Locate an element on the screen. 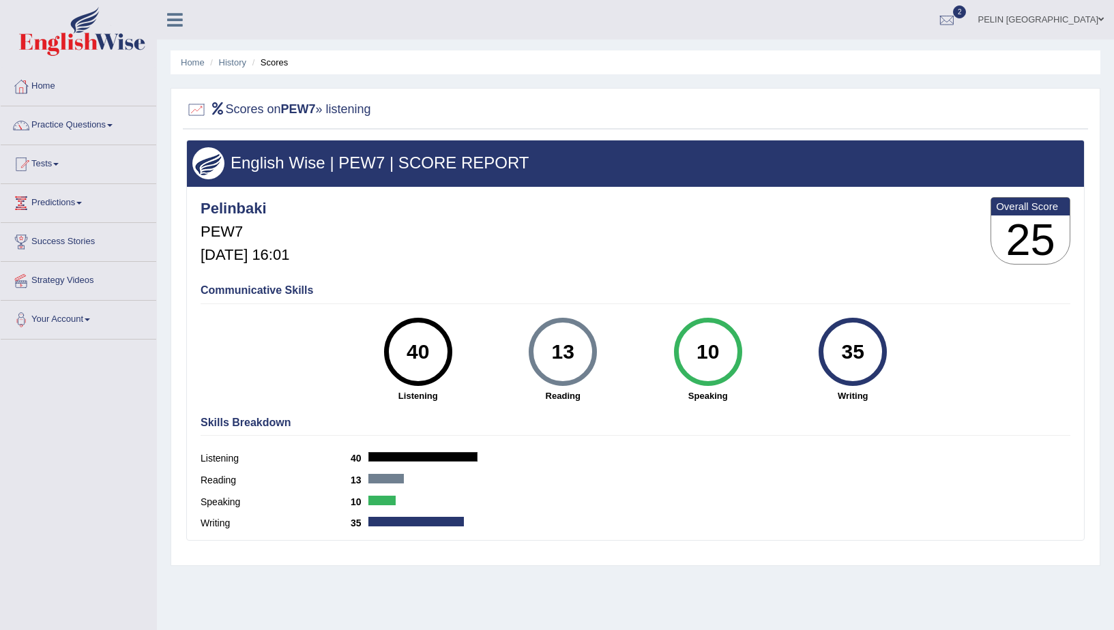 This screenshot has width=1114, height=630. h3: English Wise | PEW7 | SCORE REPORT is located at coordinates (635, 163).